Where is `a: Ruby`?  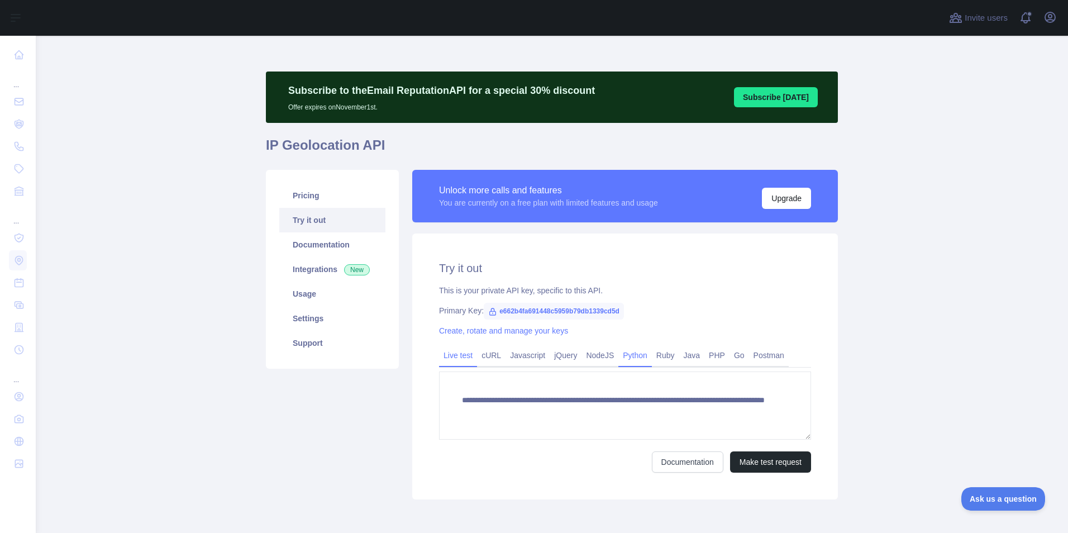
a: Ruby is located at coordinates (665, 355).